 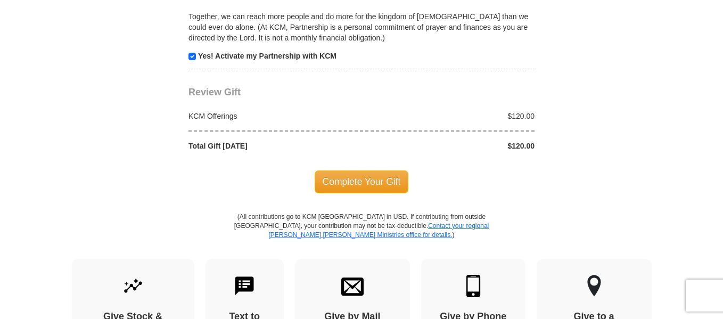 I want to click on img: give-by-stock.svg, so click(x=133, y=286).